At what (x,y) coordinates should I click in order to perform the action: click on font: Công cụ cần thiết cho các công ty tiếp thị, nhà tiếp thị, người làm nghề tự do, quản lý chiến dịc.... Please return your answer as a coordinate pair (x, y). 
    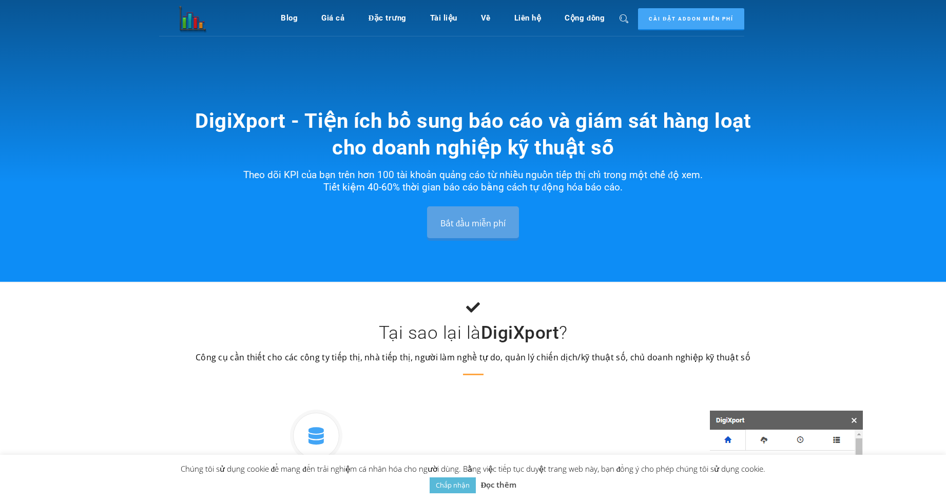
    Looking at the image, I should click on (473, 357).